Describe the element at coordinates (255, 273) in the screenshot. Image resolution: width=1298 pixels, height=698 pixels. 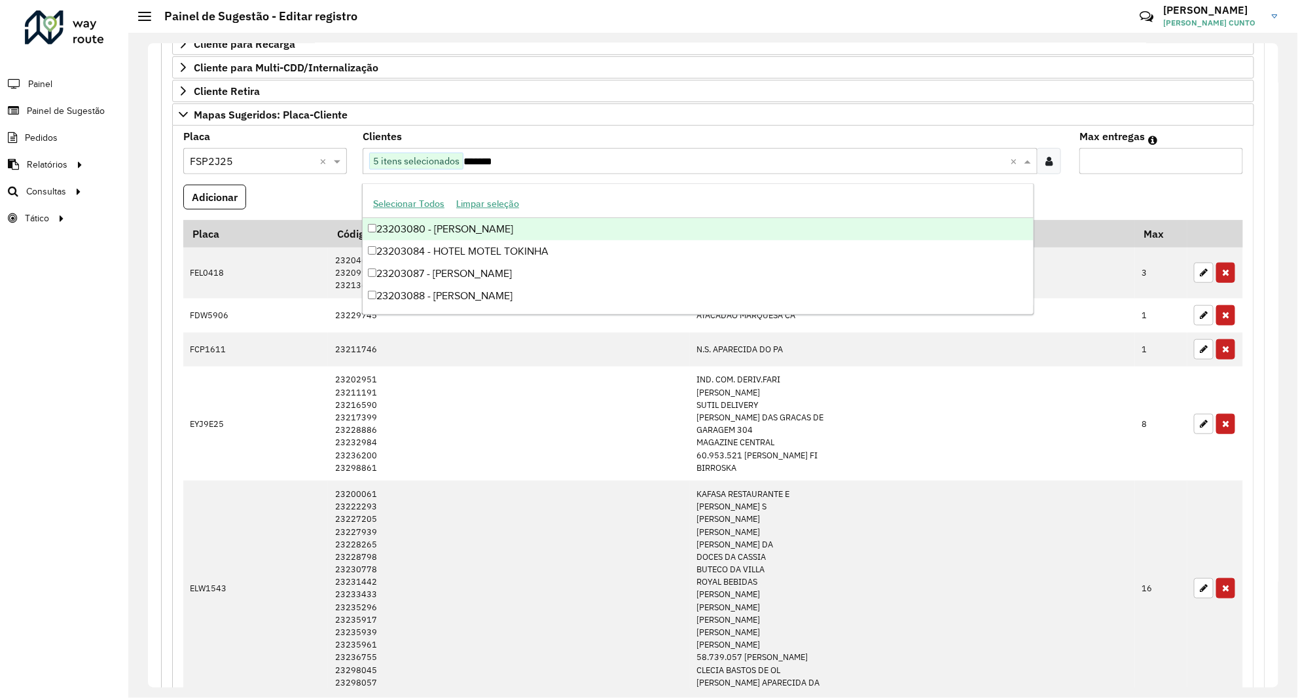
I see `td: FEL0418` at that location.